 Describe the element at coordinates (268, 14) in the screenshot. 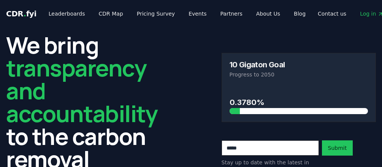

I see `a: About Us` at that location.